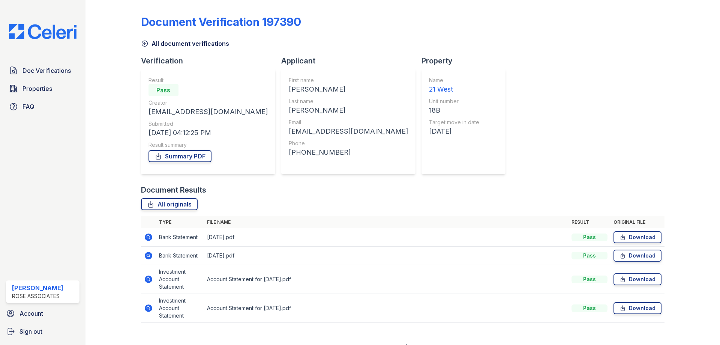 The width and height of the screenshot is (720, 345). Describe the element at coordinates (638, 222) in the screenshot. I see `th: Original file` at that location.